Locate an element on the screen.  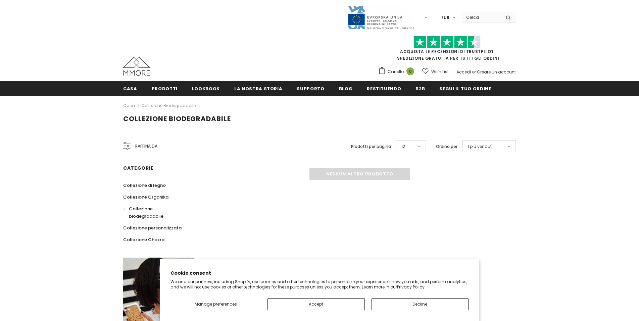
a: Collezione personalizzata is located at coordinates (152, 228).